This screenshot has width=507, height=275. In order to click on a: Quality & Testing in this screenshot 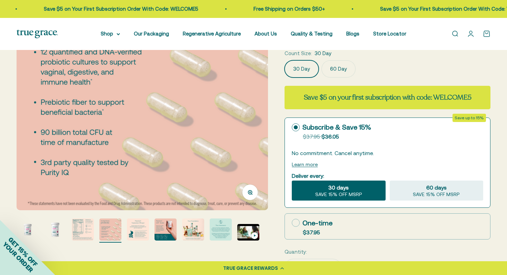, I will do `click(311, 33)`.